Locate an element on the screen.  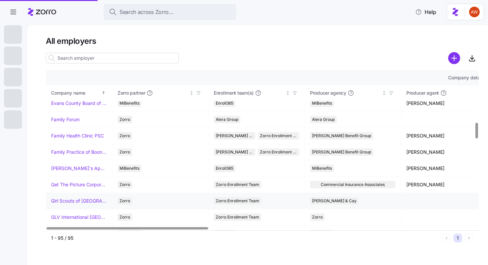
div: Sorted ascending is located at coordinates (104, 93).